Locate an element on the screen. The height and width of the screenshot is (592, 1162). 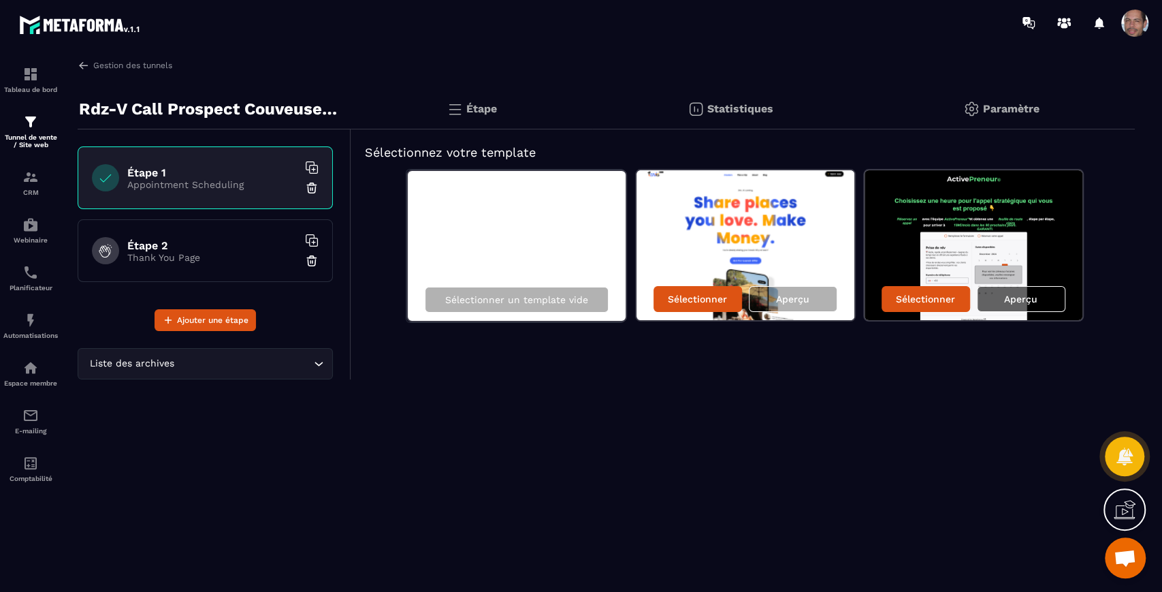
a: Gestion des tunnels is located at coordinates (125, 65).